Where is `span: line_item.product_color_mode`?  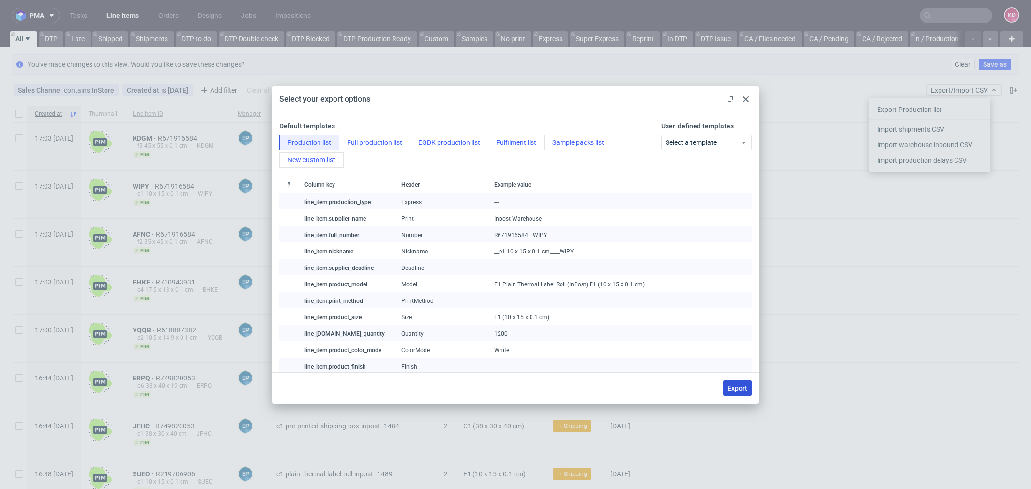 span: line_item.product_color_mode is located at coordinates (343, 350).